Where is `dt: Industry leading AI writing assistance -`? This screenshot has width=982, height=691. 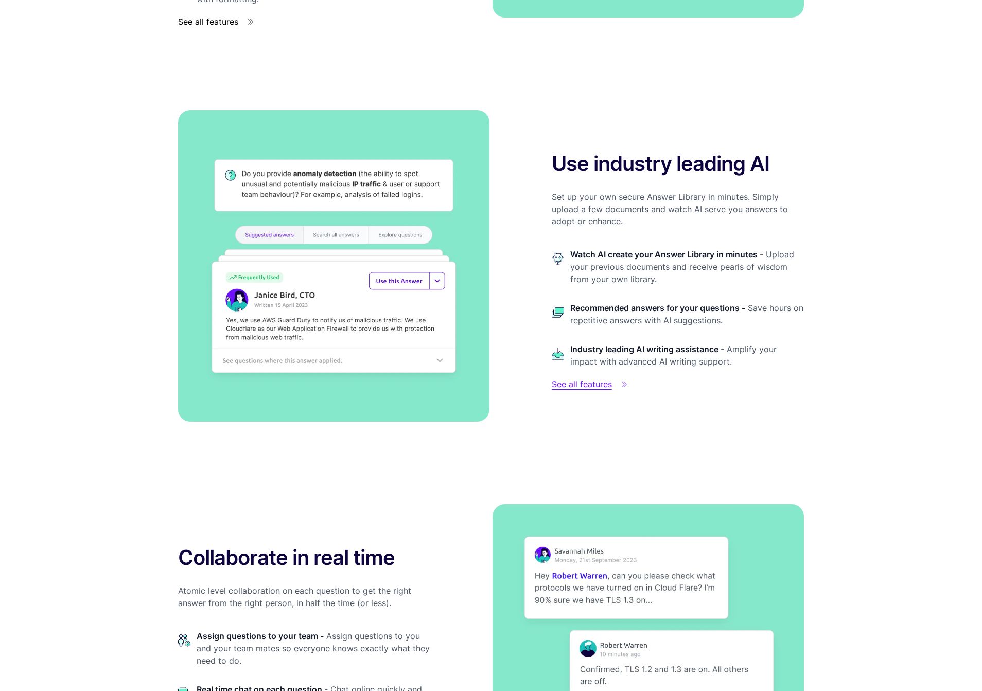
dt: Industry leading AI writing assistance - is located at coordinates (647, 349).